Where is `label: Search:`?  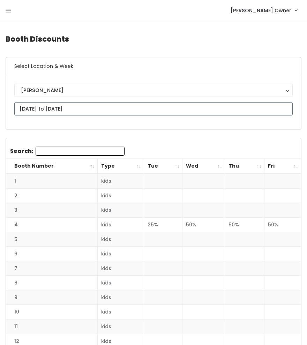
label: Search: is located at coordinates (67, 151).